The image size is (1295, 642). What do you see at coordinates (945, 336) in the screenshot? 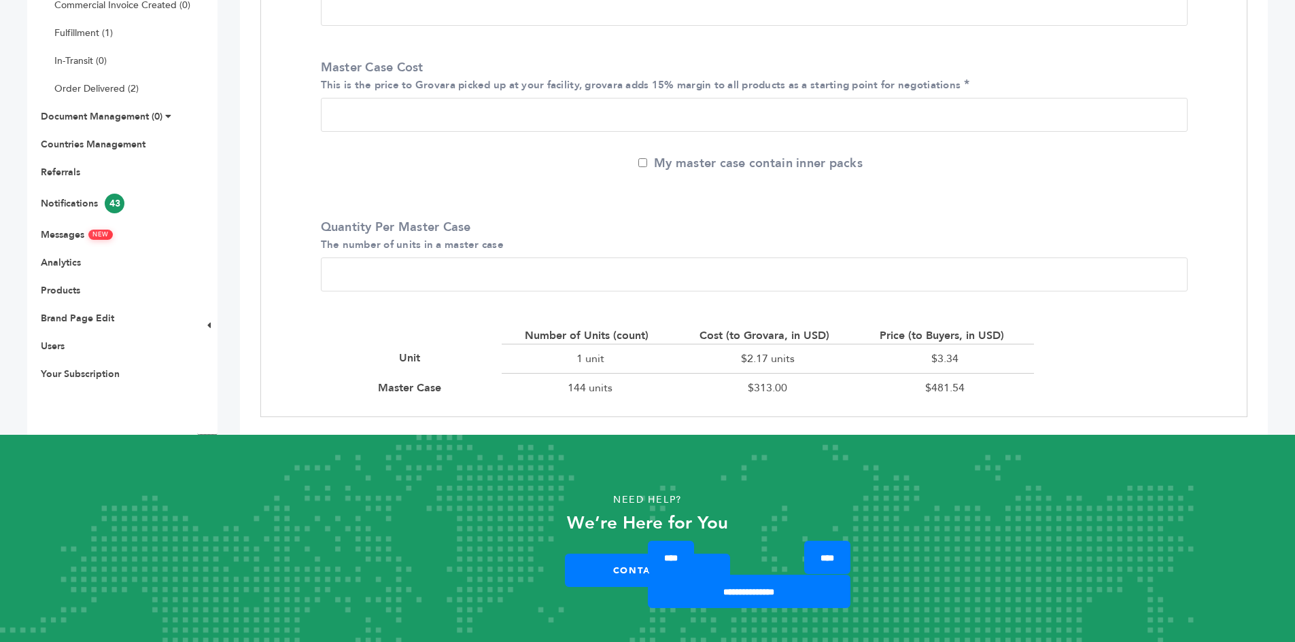
I see `div: Price (to Buyers, in USD)` at bounding box center [945, 336].